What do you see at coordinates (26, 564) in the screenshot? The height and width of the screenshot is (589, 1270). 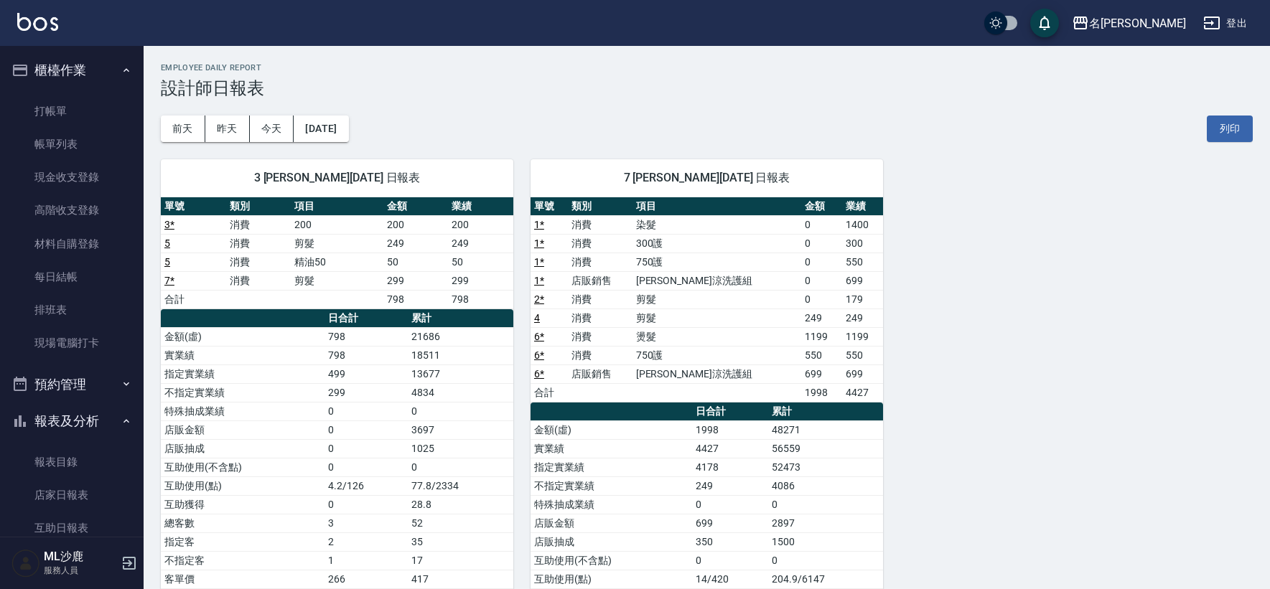 I see `img: Person` at bounding box center [26, 564].